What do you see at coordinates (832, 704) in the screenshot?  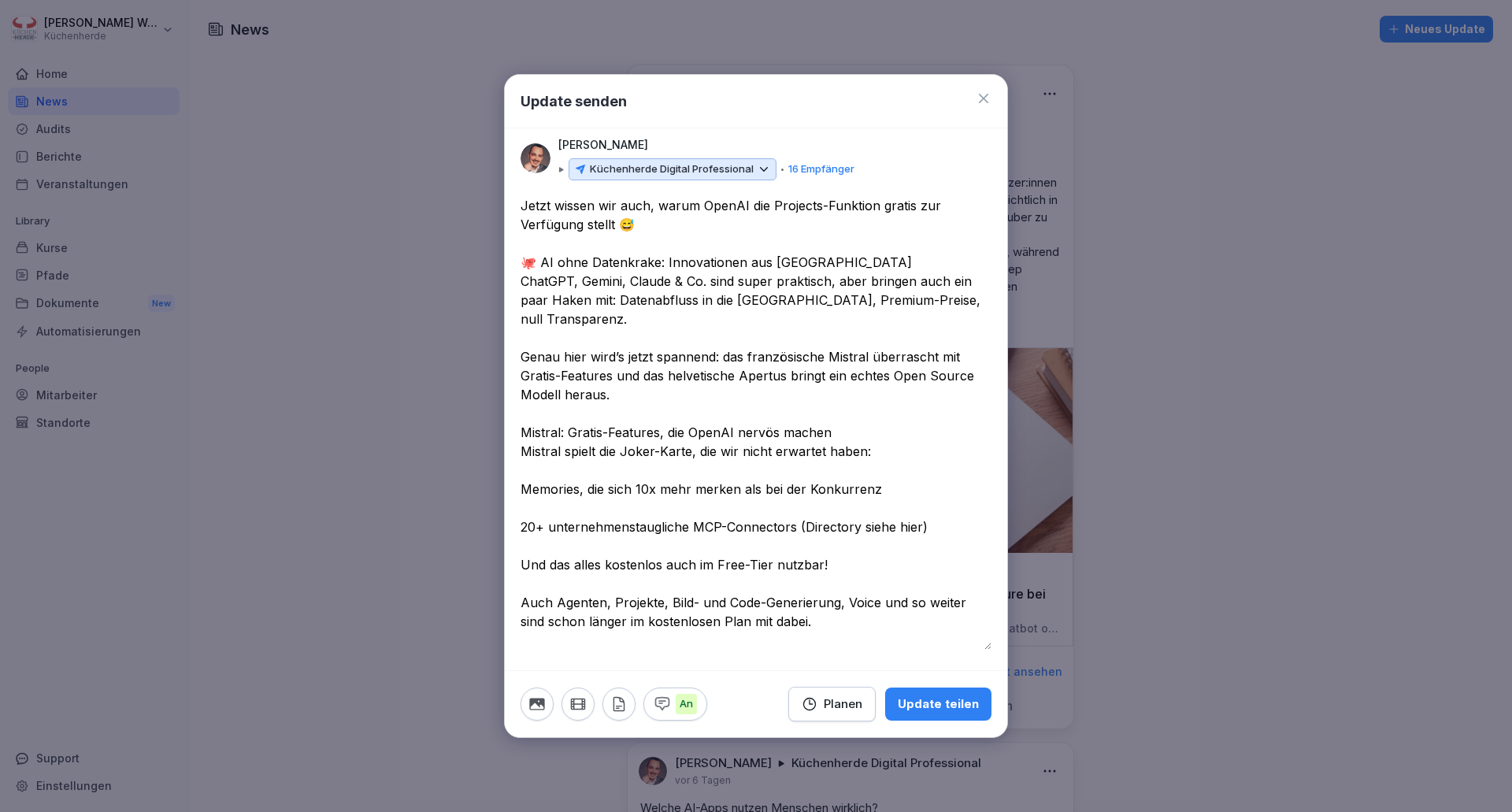 I see `button: Planen` at bounding box center [832, 704].